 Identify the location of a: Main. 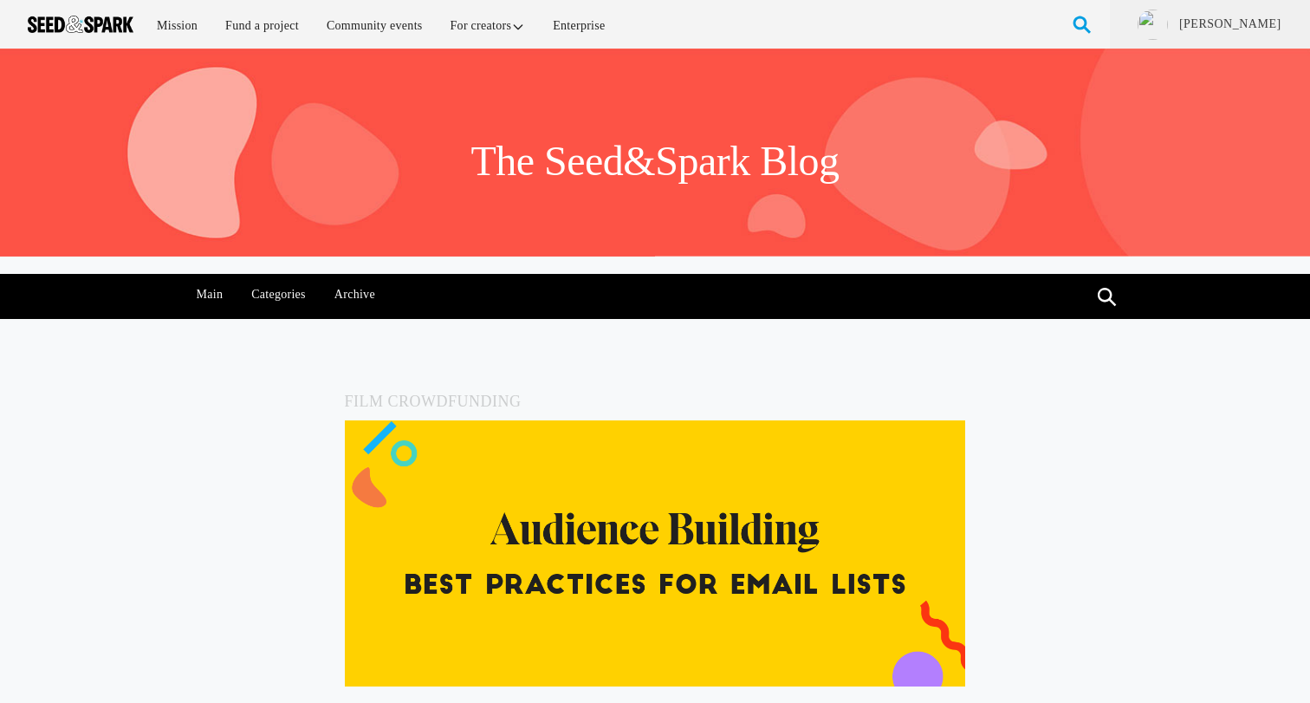
(210, 295).